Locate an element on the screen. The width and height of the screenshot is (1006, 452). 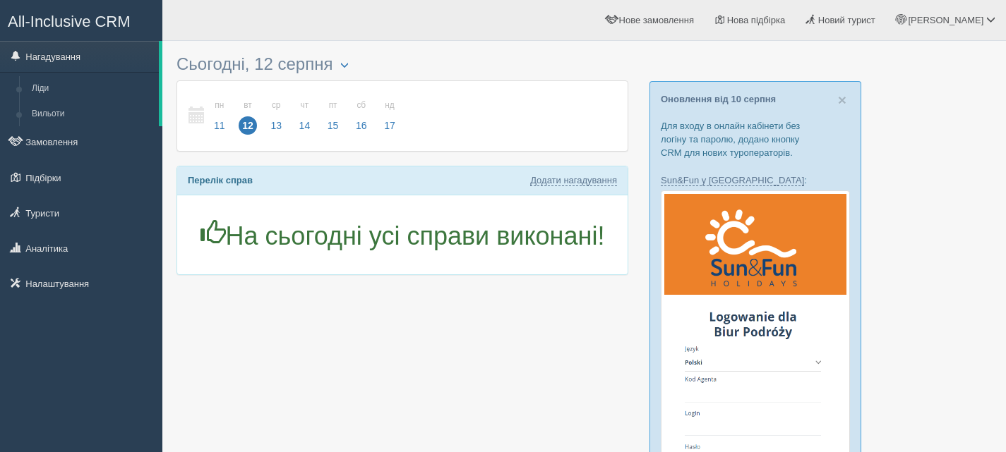
b: Перелік справ is located at coordinates (220, 180).